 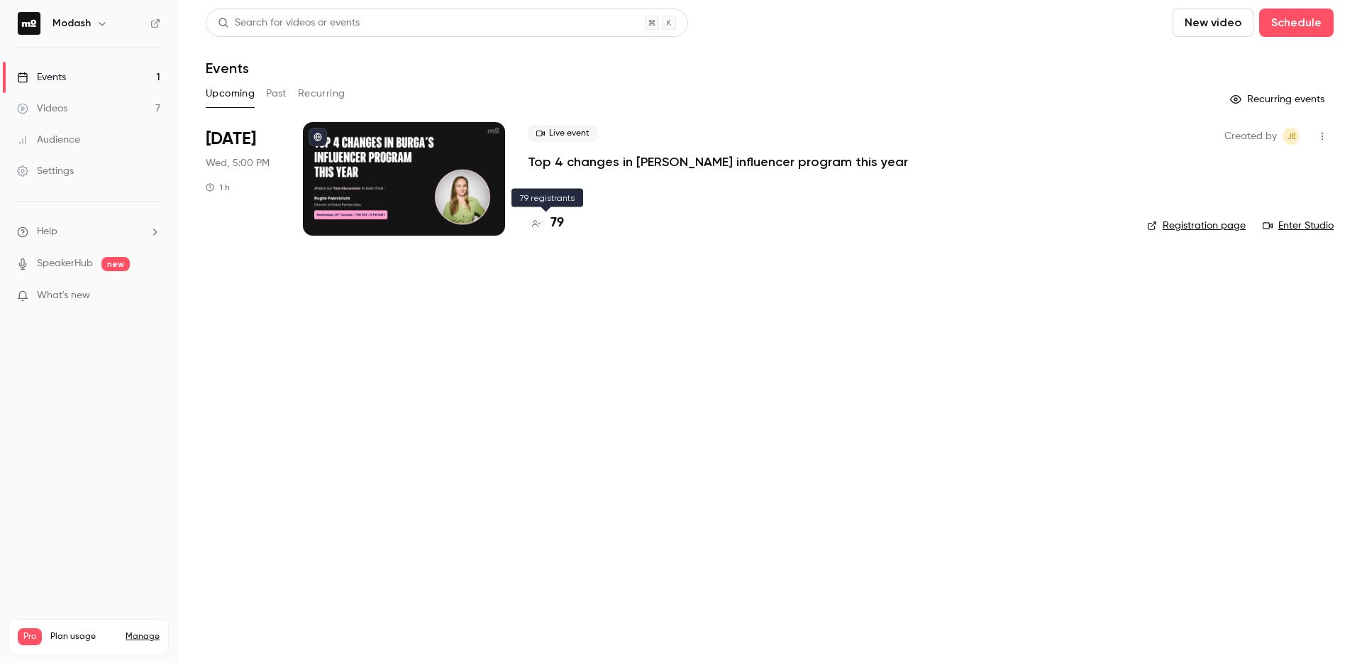 What do you see at coordinates (1298, 226) in the screenshot?
I see `a: Enter Studio` at bounding box center [1298, 226].